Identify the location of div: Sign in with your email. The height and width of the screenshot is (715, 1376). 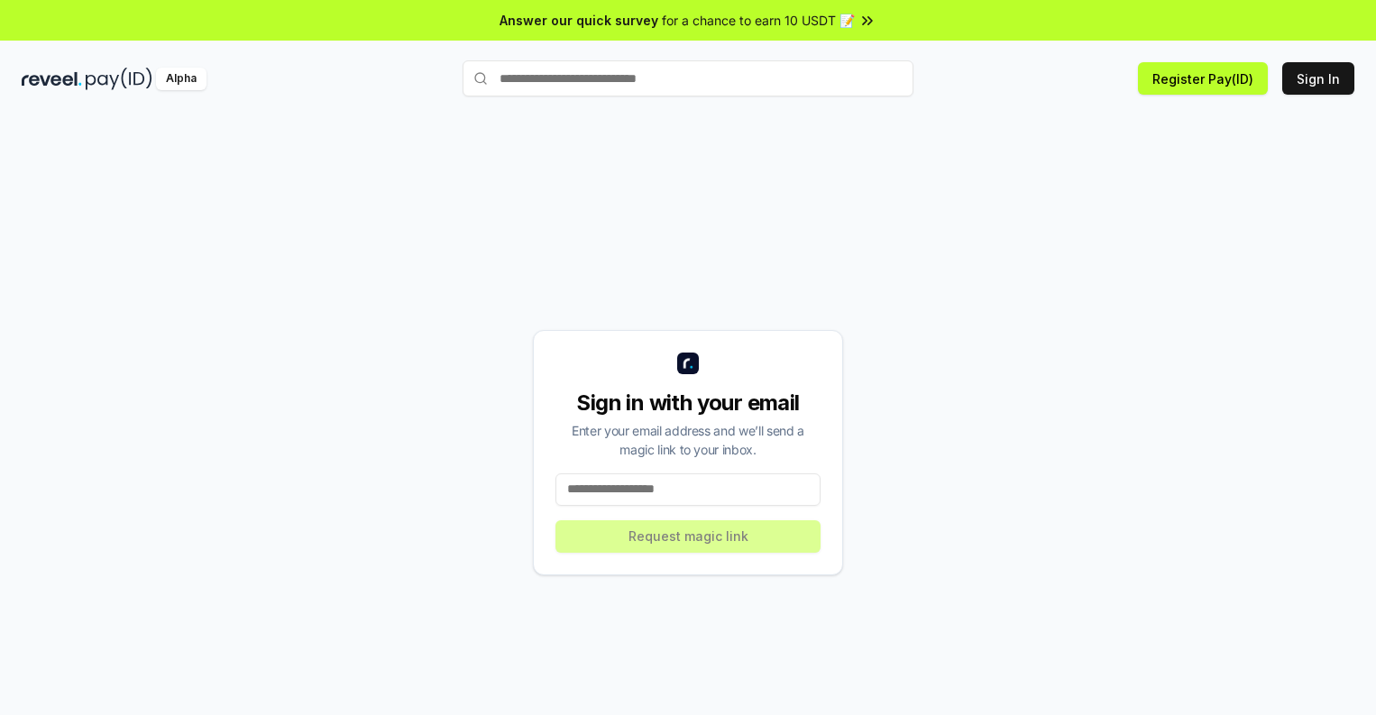
(688, 403).